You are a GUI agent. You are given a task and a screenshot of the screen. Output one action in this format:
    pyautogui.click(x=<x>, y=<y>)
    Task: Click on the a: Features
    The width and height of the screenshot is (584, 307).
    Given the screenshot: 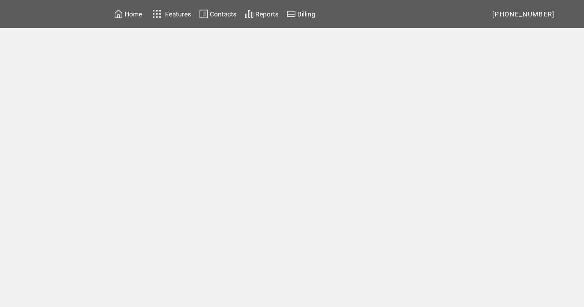 What is the action you would take?
    pyautogui.click(x=170, y=14)
    